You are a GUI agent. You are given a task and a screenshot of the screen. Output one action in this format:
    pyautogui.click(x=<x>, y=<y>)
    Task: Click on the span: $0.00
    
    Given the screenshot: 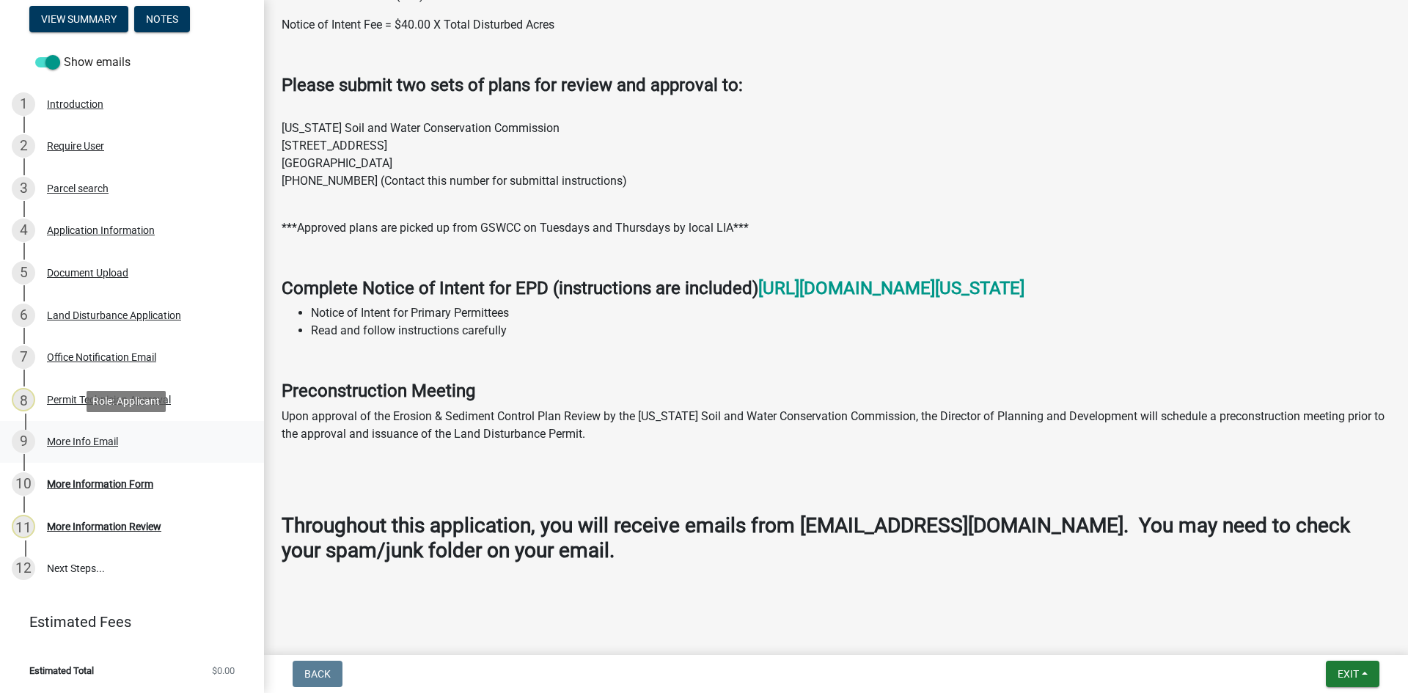 What is the action you would take?
    pyautogui.click(x=223, y=670)
    